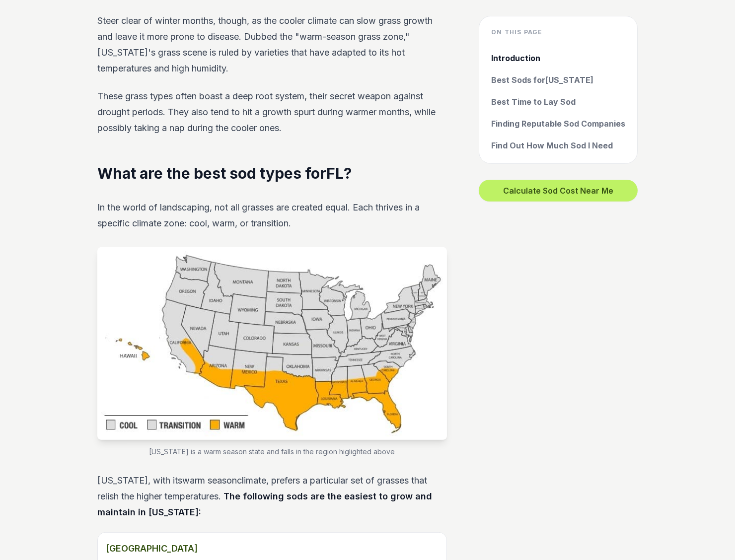 This screenshot has width=735, height=560. What do you see at coordinates (558, 58) in the screenshot?
I see `a: Introduction` at bounding box center [558, 58].